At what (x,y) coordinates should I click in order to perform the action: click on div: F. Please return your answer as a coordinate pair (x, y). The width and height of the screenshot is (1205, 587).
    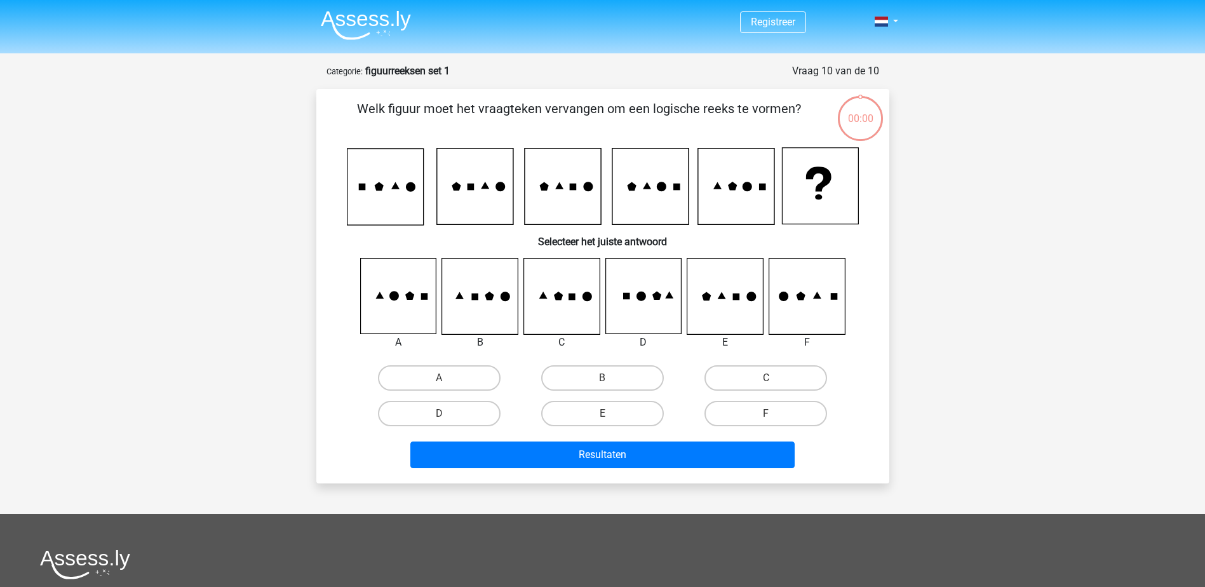
    Looking at the image, I should click on (806, 342).